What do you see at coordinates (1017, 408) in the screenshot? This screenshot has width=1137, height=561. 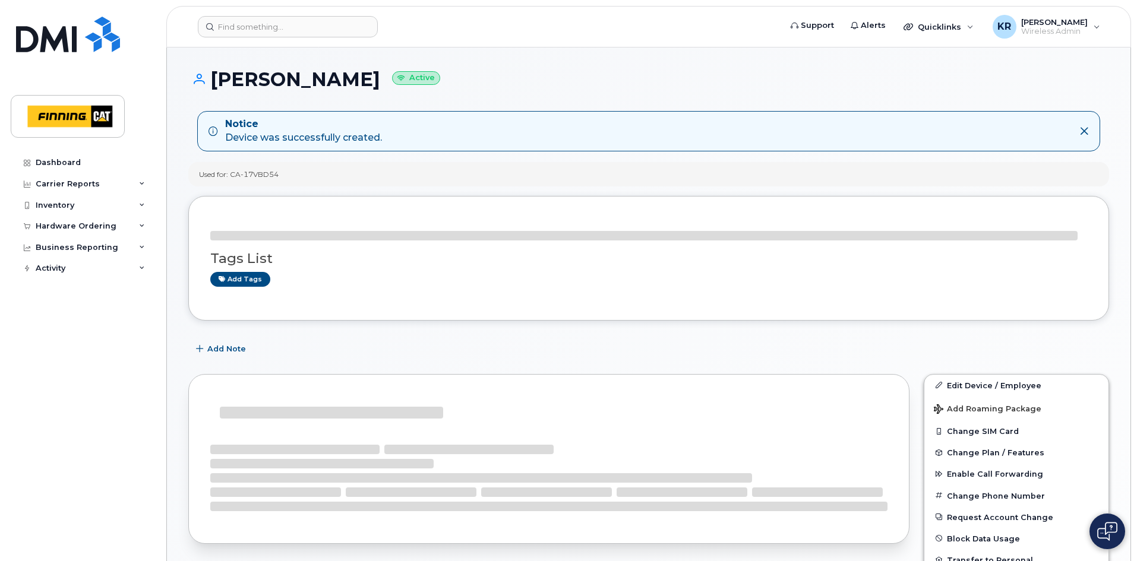 I see `button: Add Roaming Package` at bounding box center [1017, 408].